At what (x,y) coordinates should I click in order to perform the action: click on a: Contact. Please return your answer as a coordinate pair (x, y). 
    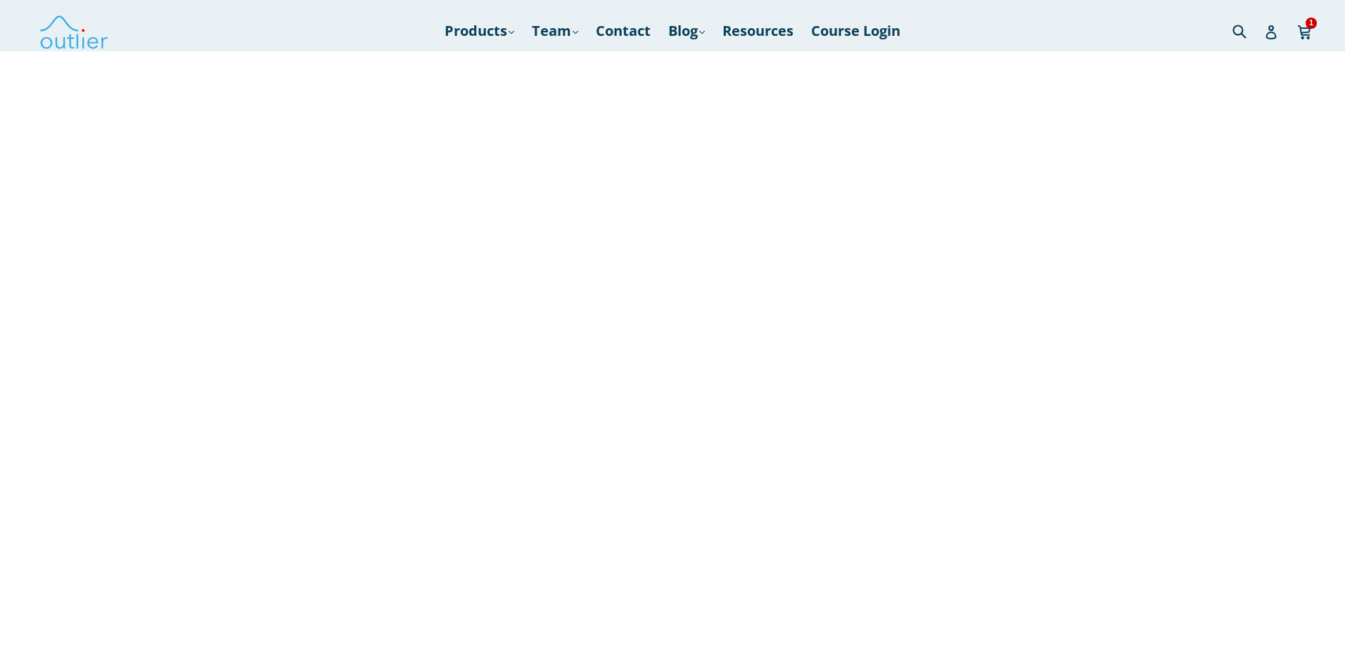
    Looking at the image, I should click on (623, 31).